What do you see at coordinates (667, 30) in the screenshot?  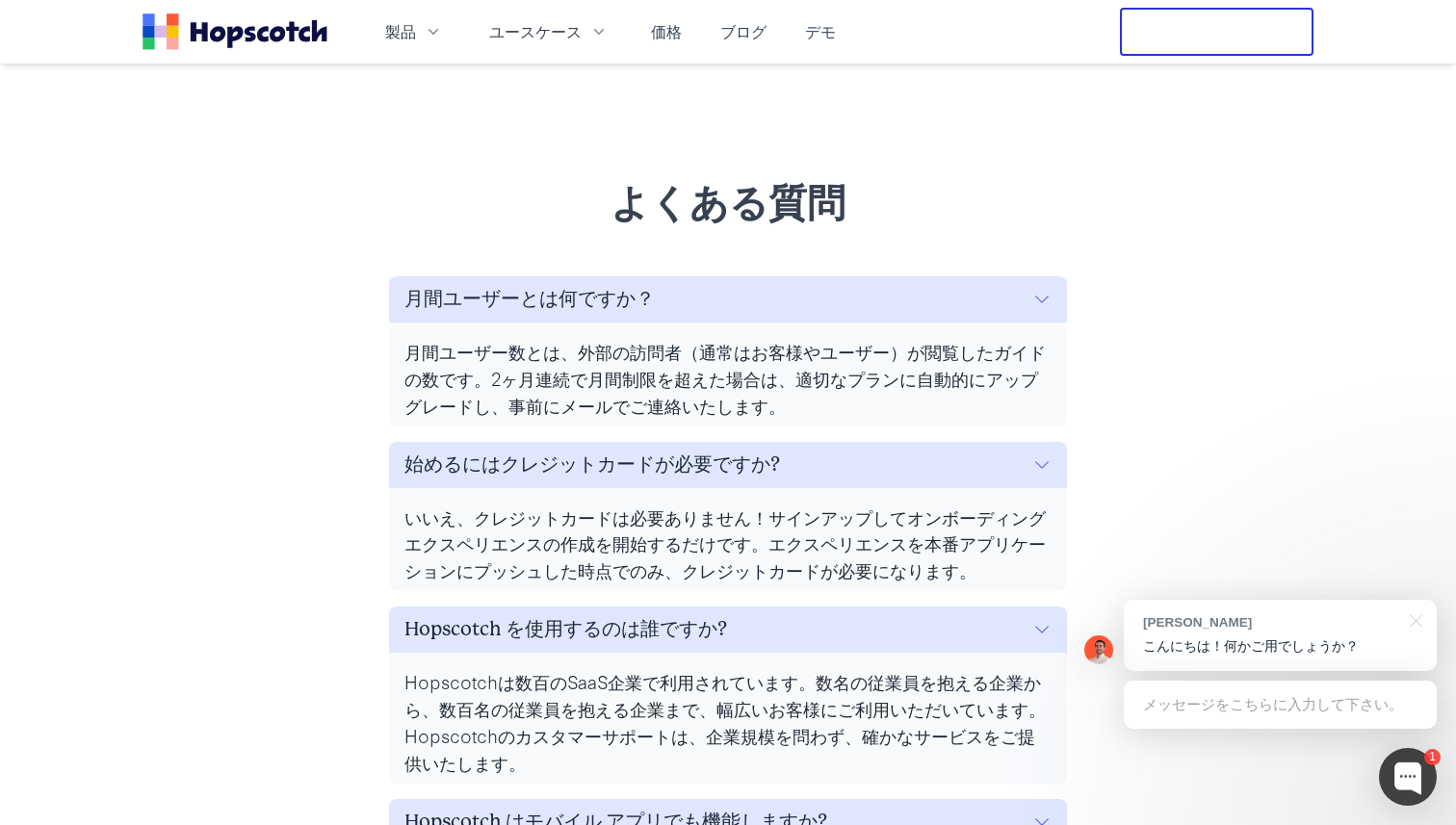 I see `font: 価格` at bounding box center [667, 30].